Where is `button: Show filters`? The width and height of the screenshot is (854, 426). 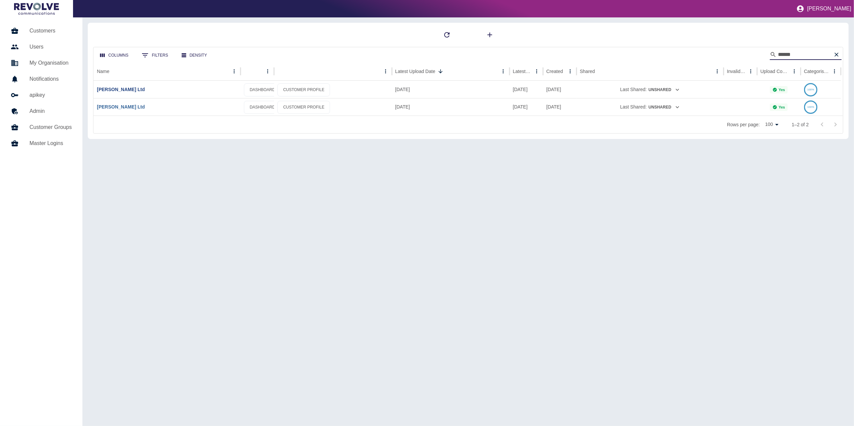
button: Show filters is located at coordinates (155, 55).